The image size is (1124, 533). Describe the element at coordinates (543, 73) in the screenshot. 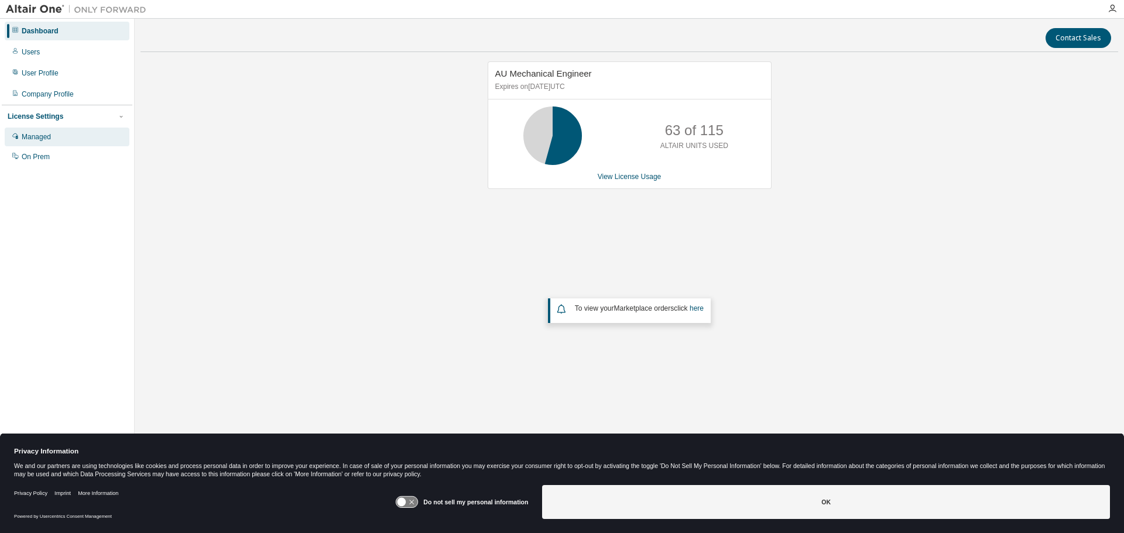

I see `span: AU Mechanical Engineer` at that location.